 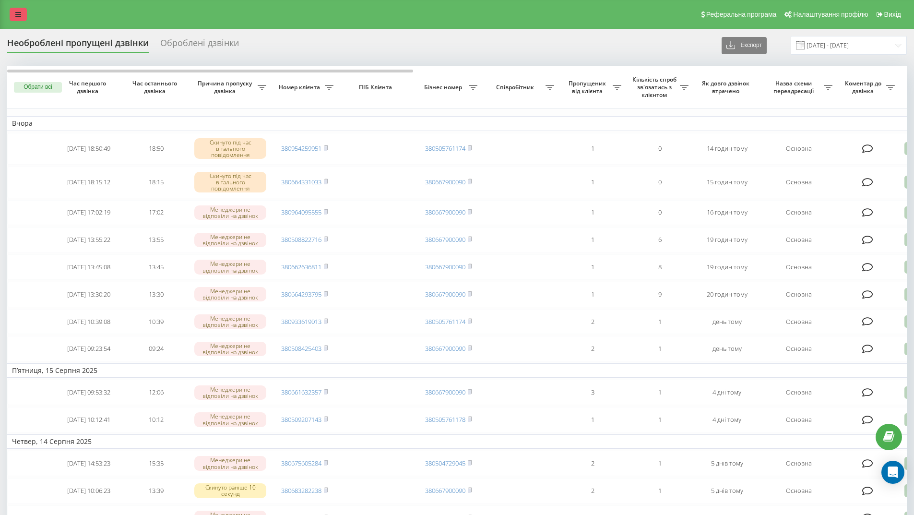 What do you see at coordinates (156, 182) in the screenshot?
I see `td: 18:15` at bounding box center [156, 182].